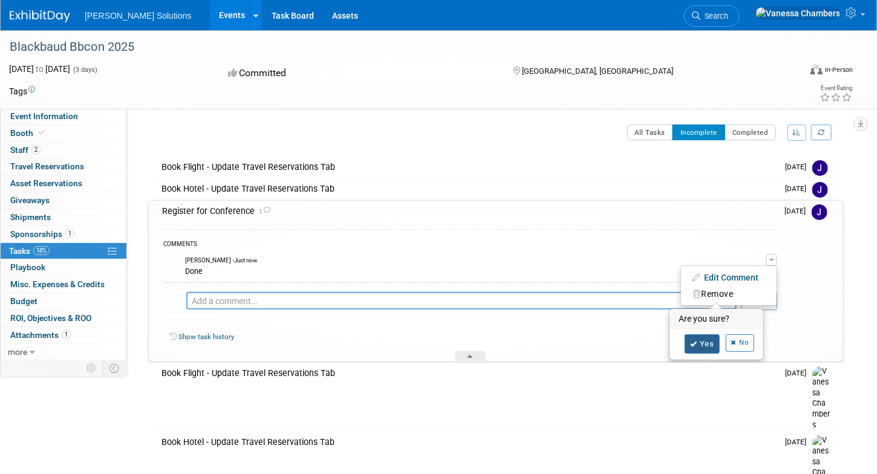 Image resolution: width=877 pixels, height=474 pixels. What do you see at coordinates (64, 284) in the screenshot?
I see `a: Misc. Expenses & Credits` at bounding box center [64, 284].